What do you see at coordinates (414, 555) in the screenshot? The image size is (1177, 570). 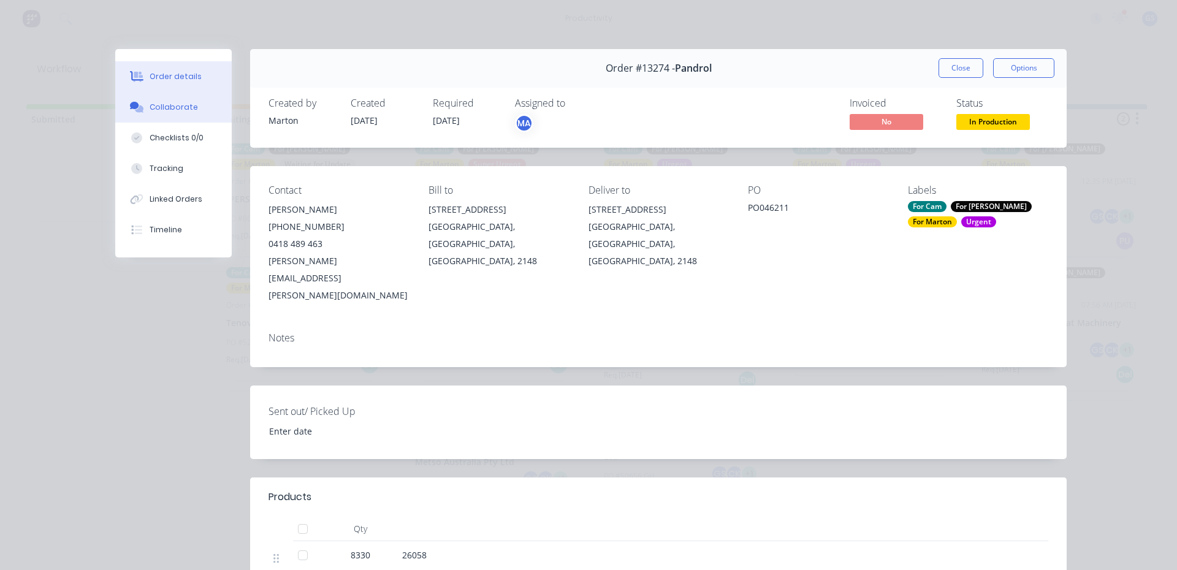 I see `span: 26058` at bounding box center [414, 555].